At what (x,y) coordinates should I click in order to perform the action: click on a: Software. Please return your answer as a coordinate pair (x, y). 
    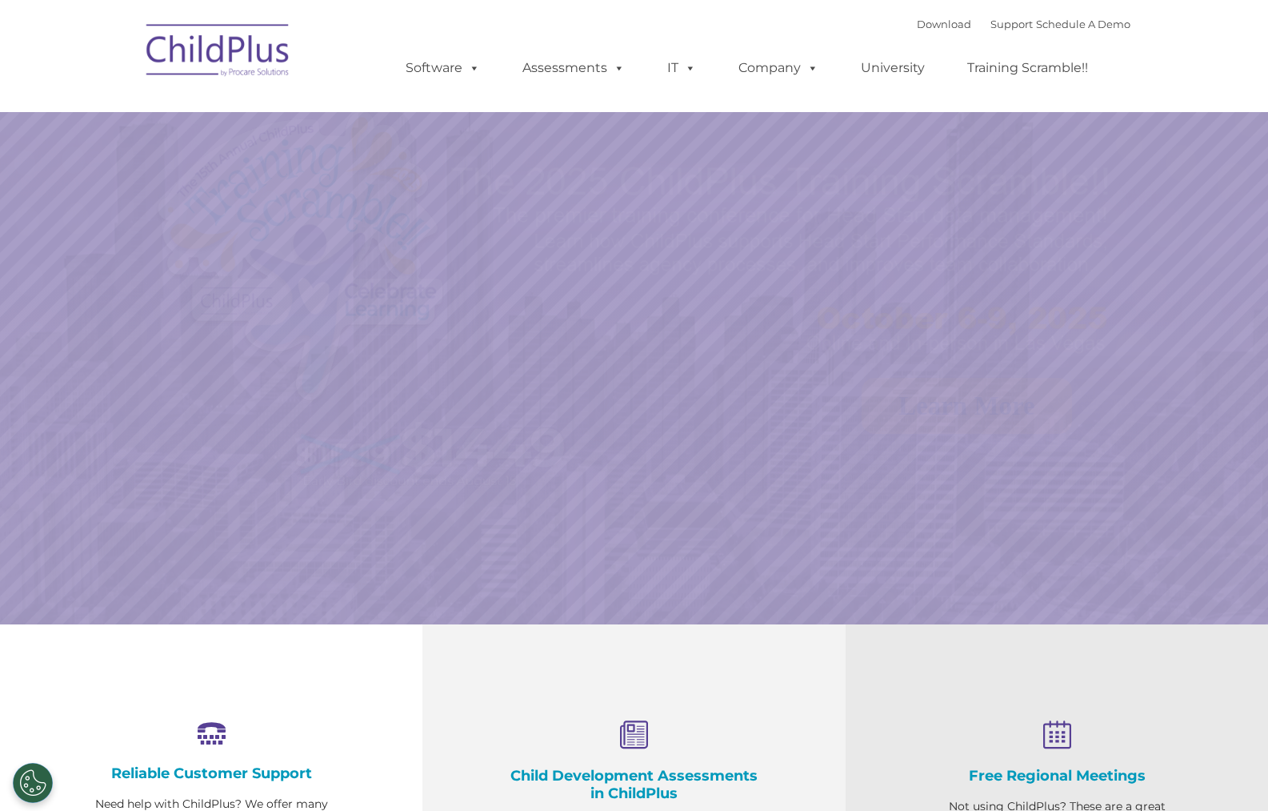
    Looking at the image, I should click on (443, 68).